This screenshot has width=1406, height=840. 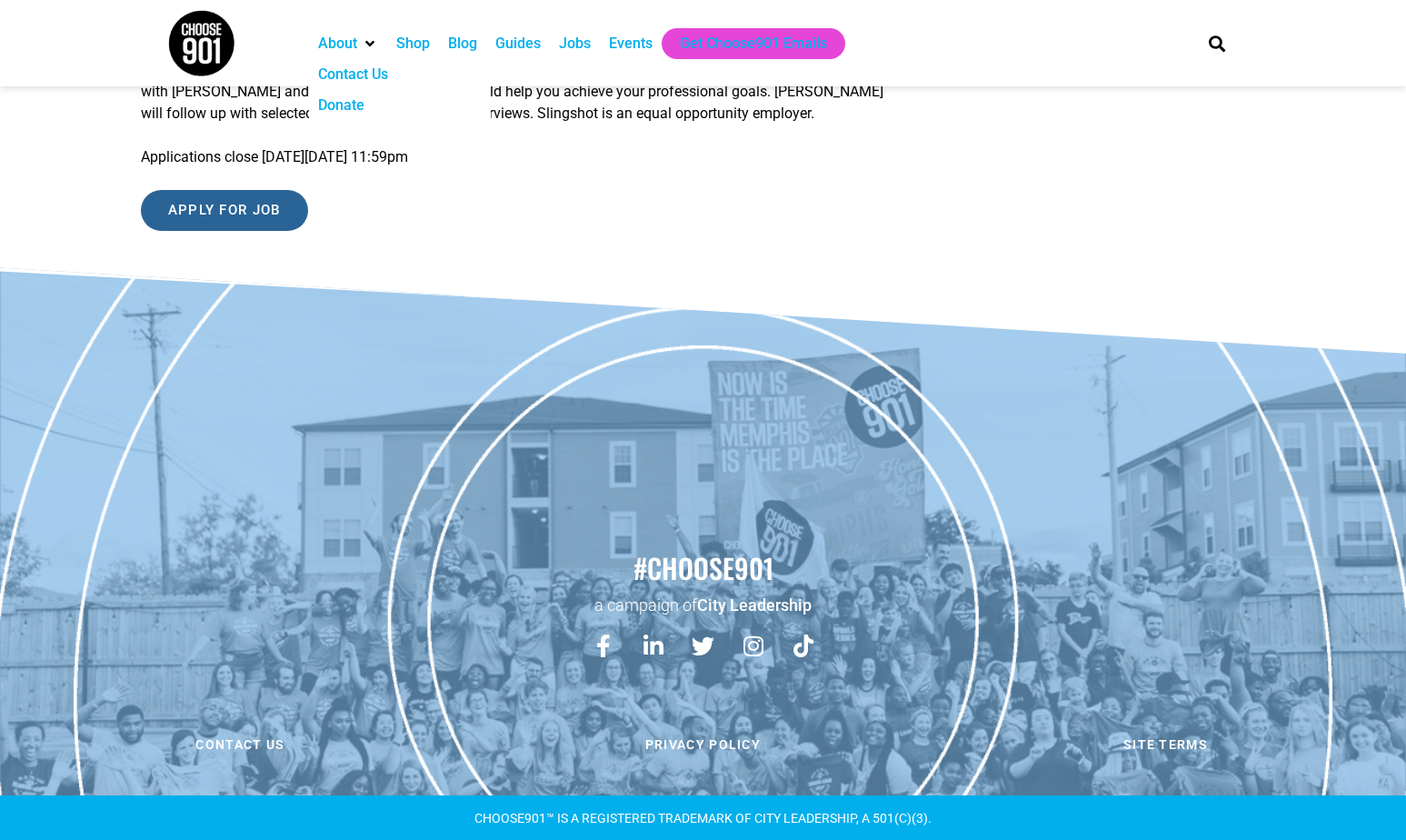 What do you see at coordinates (463, 44) in the screenshot?
I see `a: Blog` at bounding box center [463, 44].